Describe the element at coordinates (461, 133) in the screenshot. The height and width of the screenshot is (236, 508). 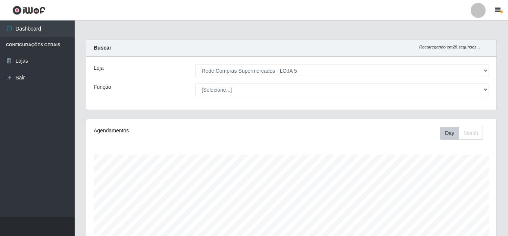
I see `div: First group` at that location.